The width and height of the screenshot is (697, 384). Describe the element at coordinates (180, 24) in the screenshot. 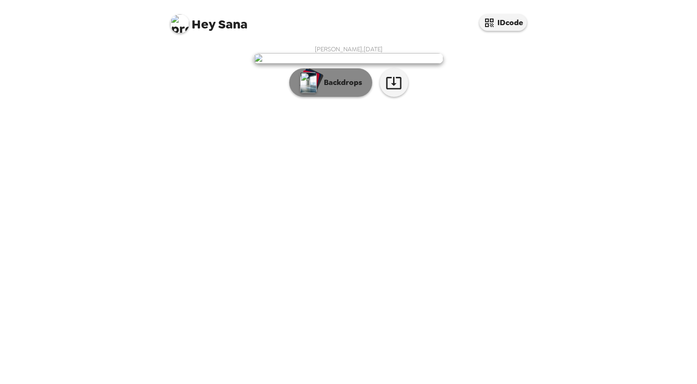

I see `img: profile pic` at that location.